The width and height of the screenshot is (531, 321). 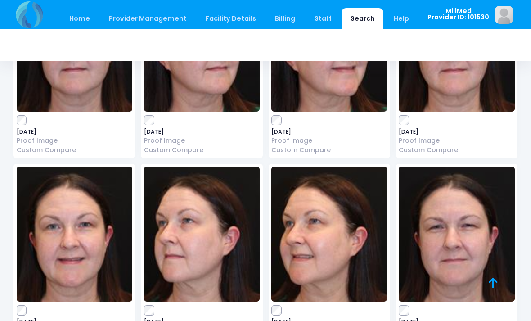 What do you see at coordinates (148, 18) in the screenshot?
I see `a: Provider Management` at bounding box center [148, 18].